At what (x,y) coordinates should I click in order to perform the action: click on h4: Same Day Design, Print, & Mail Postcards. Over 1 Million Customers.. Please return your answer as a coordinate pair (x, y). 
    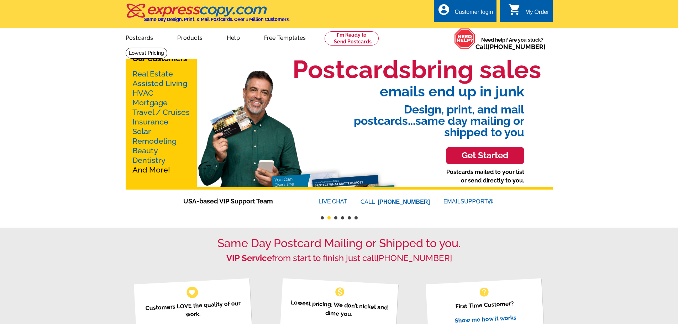
    Looking at the image, I should click on (217, 19).